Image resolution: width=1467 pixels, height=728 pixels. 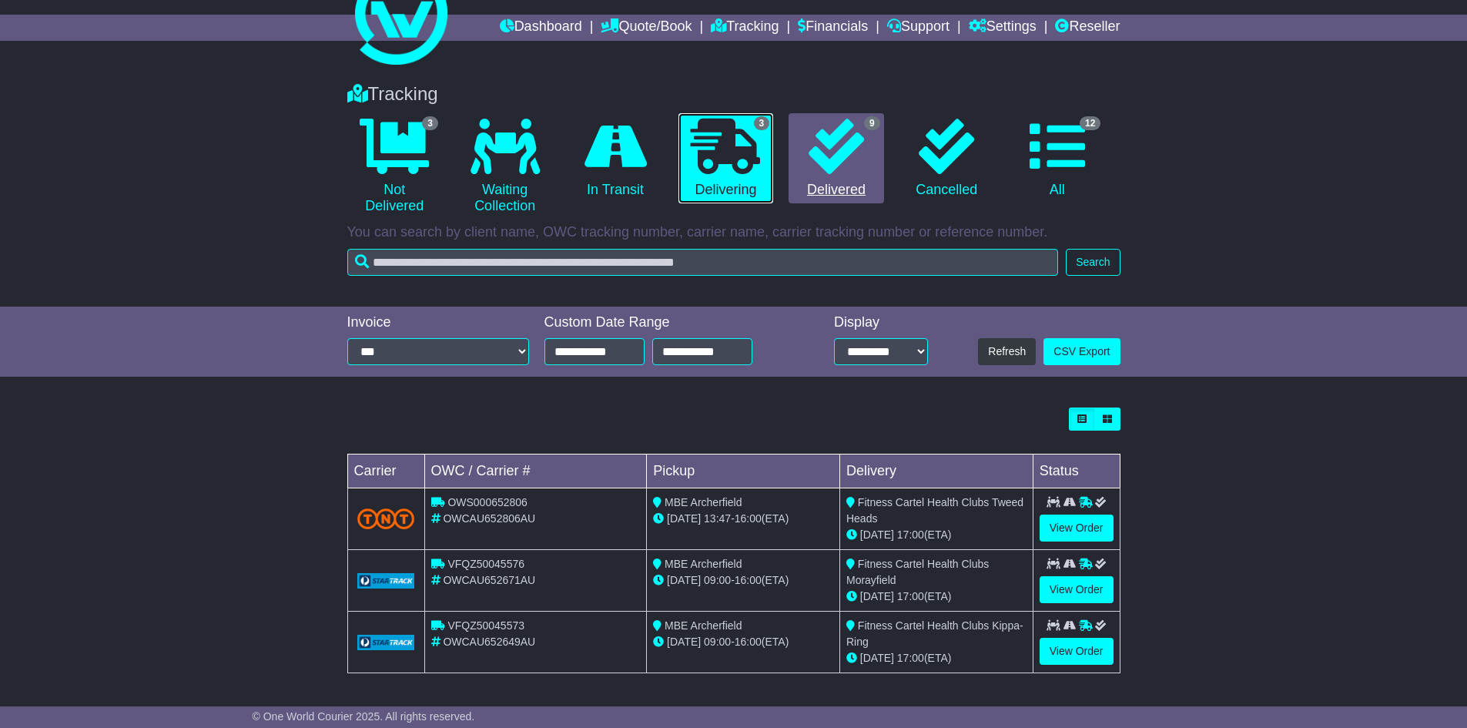 I want to click on a: 9 Delivered, so click(x=836, y=159).